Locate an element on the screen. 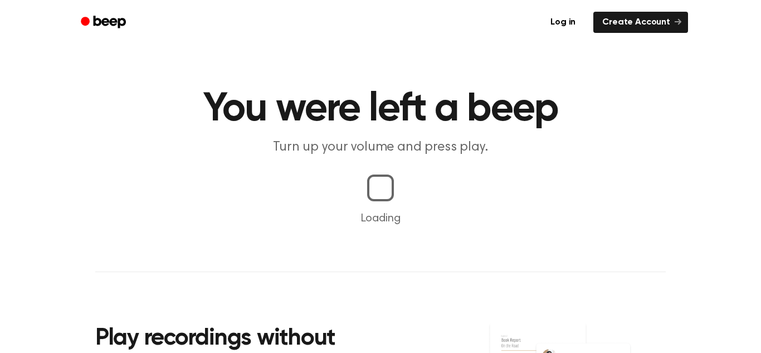 The width and height of the screenshot is (761, 353). a: Create Account is located at coordinates (641, 22).